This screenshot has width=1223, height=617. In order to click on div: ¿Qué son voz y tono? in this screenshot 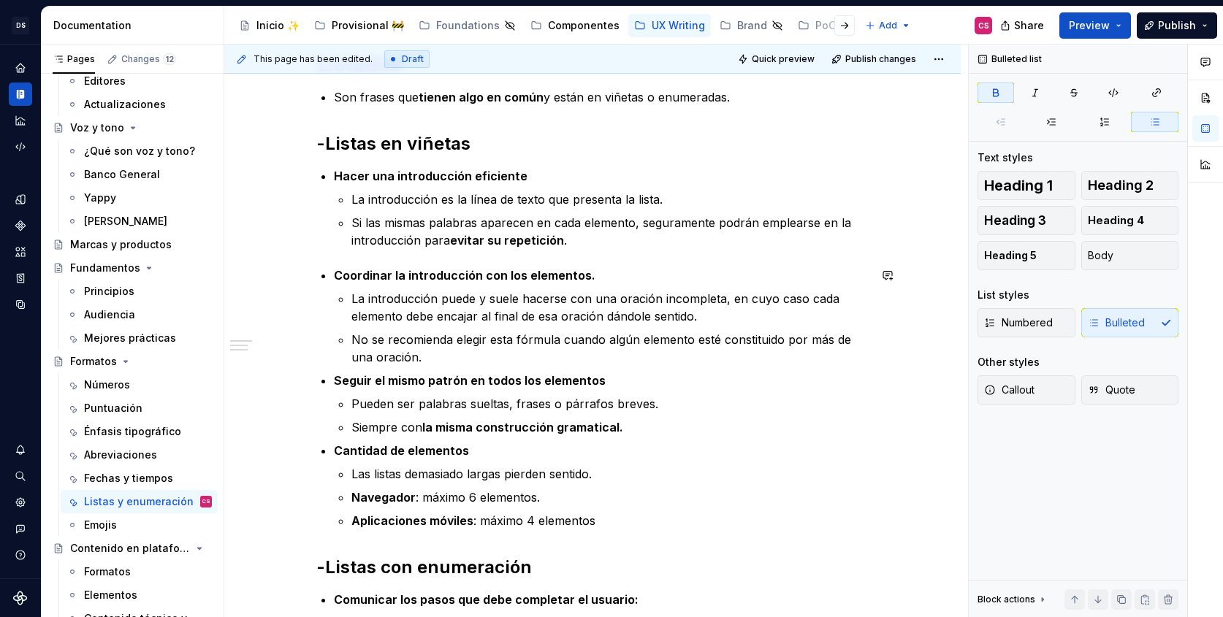, I will do `click(139, 151)`.